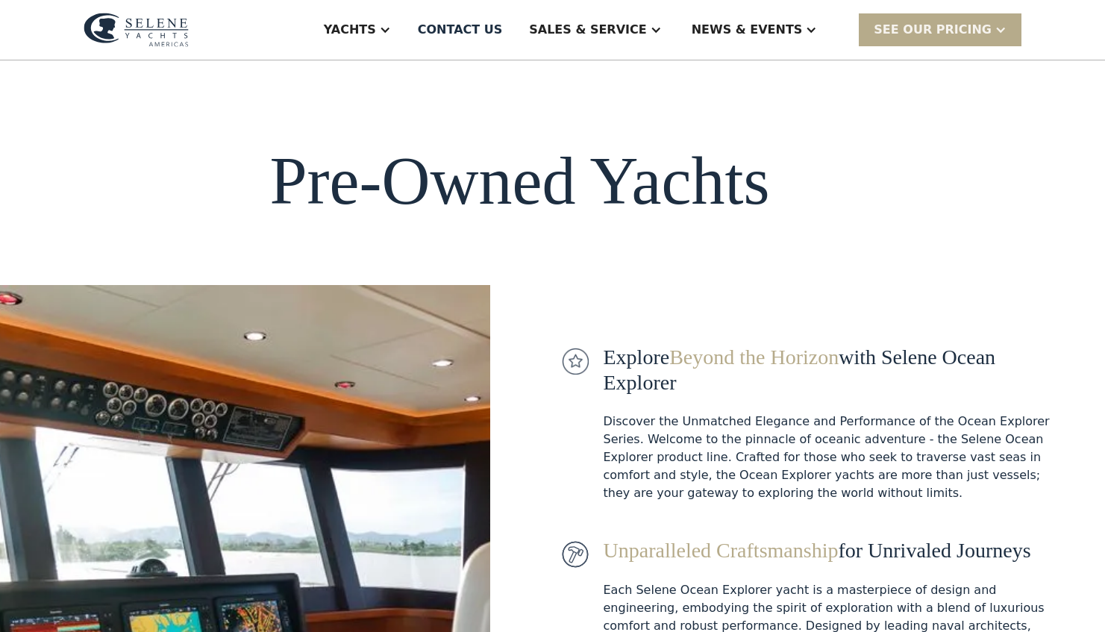  What do you see at coordinates (828, 369) in the screenshot?
I see `div: Explore with Selene Ocean Explorer` at bounding box center [828, 369].